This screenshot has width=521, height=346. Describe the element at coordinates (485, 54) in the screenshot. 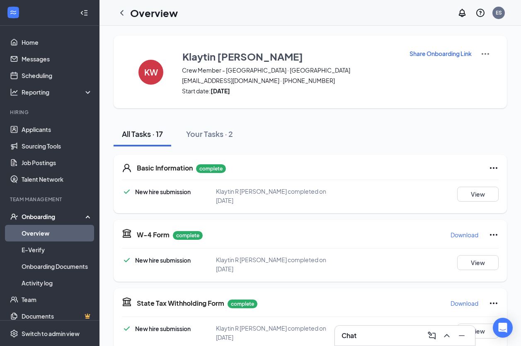

I see `img: More Actions` at that location.